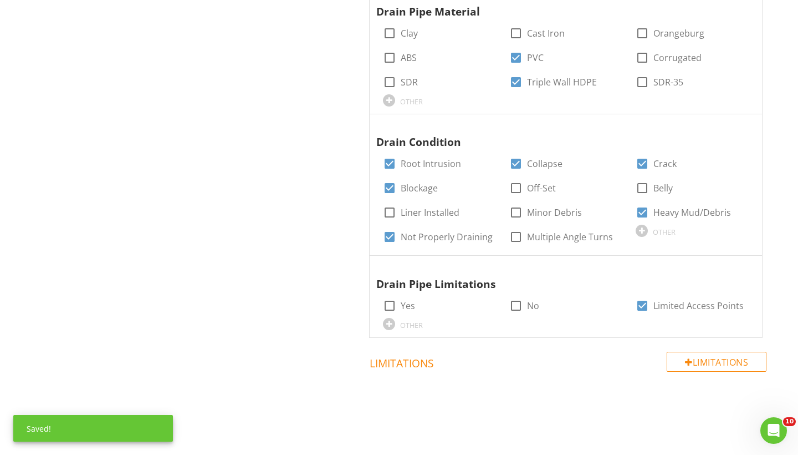  I want to click on label: Off-Set, so click(542, 188).